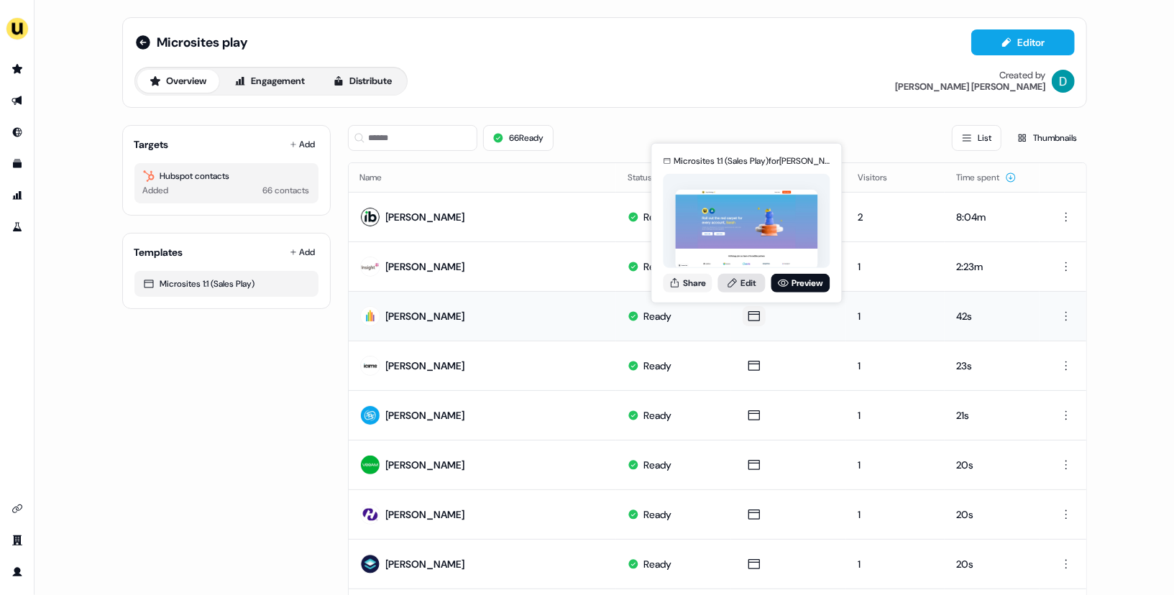 The width and height of the screenshot is (1174, 595). I want to click on button: Overview, so click(178, 81).